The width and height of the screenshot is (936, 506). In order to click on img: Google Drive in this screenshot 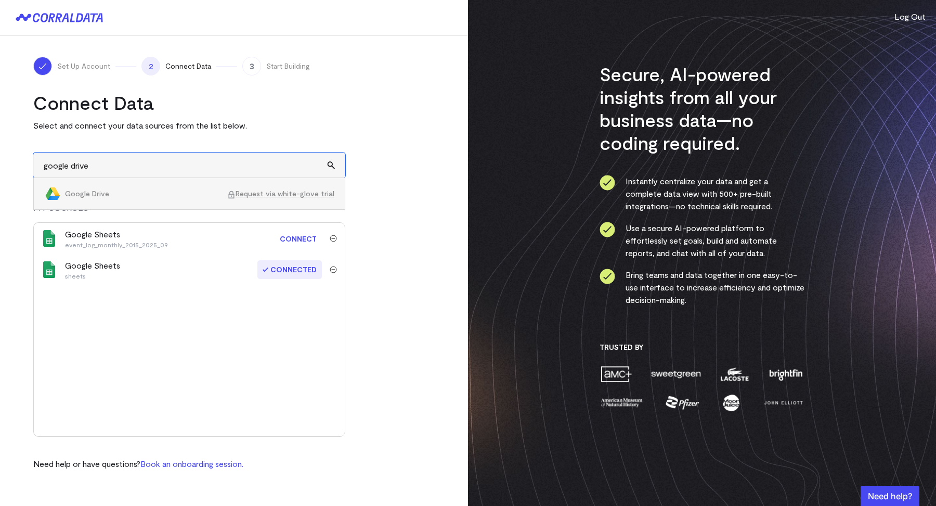, I will do `click(53, 193)`.